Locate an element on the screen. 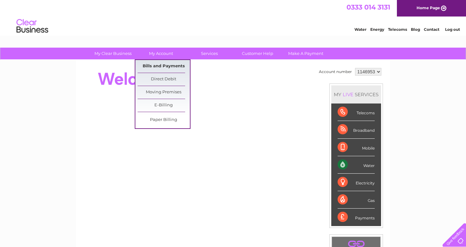 This screenshot has height=247, width=466. a: Moving Premises is located at coordinates (164, 92).